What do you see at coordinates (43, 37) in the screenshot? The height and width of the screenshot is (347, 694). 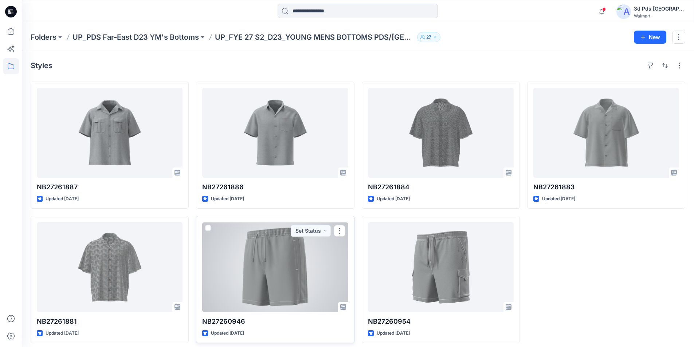 I see `p: Folders` at bounding box center [43, 37].